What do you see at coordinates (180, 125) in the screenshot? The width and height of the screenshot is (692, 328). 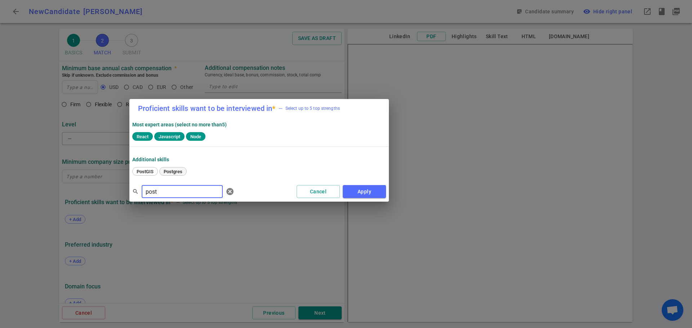 I see `strong: Most expert areas (select no more than 5 )` at bounding box center [180, 125].